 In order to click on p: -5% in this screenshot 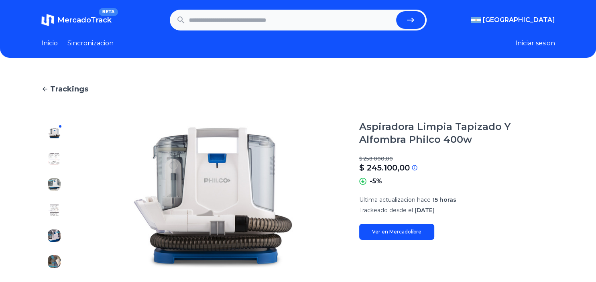, I will do `click(375, 181)`.